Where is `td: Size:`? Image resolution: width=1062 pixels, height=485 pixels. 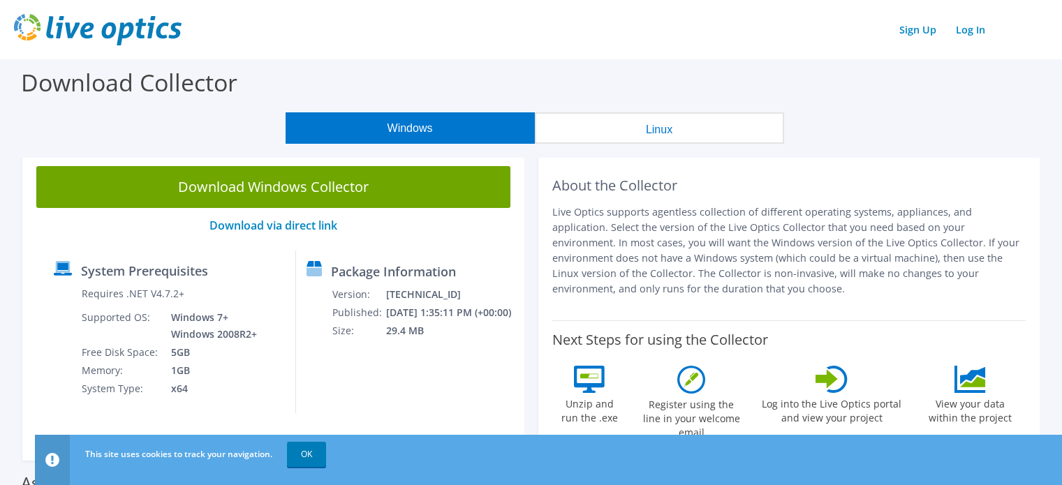
td: Size: is located at coordinates (358, 331).